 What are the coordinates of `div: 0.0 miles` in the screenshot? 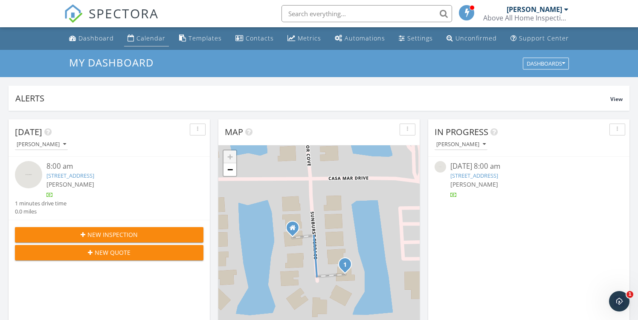 It's located at (40, 211).